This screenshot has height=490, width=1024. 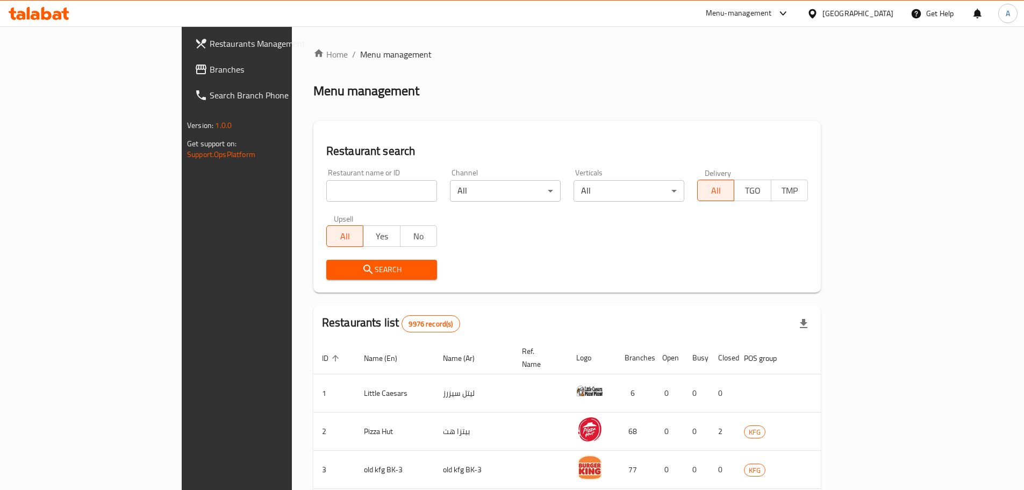 What do you see at coordinates (723, 358) in the screenshot?
I see `th: Closed` at bounding box center [723, 358].